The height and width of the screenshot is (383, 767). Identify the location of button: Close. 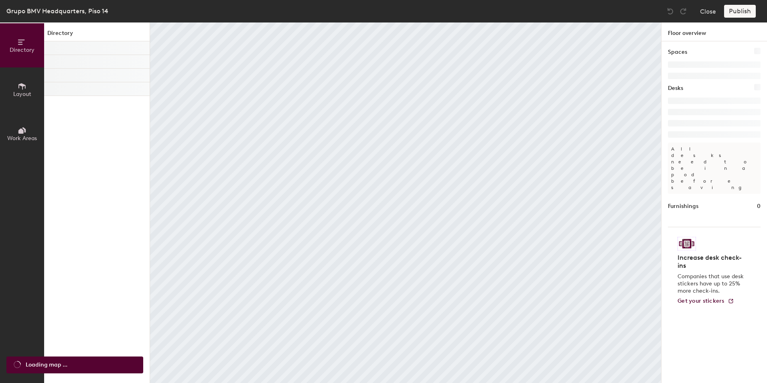
(708, 11).